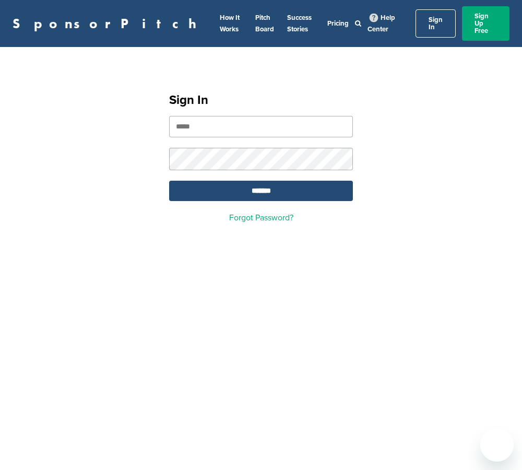  I want to click on a: Pitch Board, so click(265, 23).